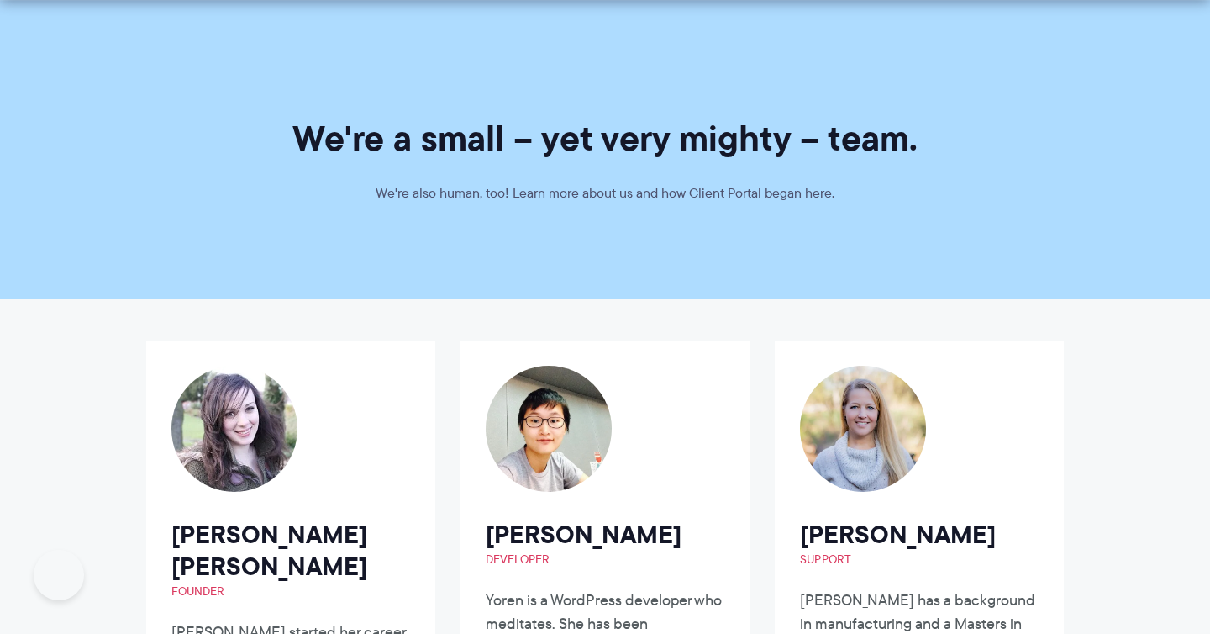 The image size is (1210, 634). I want to click on img: Yoren Chang, so click(549, 429).